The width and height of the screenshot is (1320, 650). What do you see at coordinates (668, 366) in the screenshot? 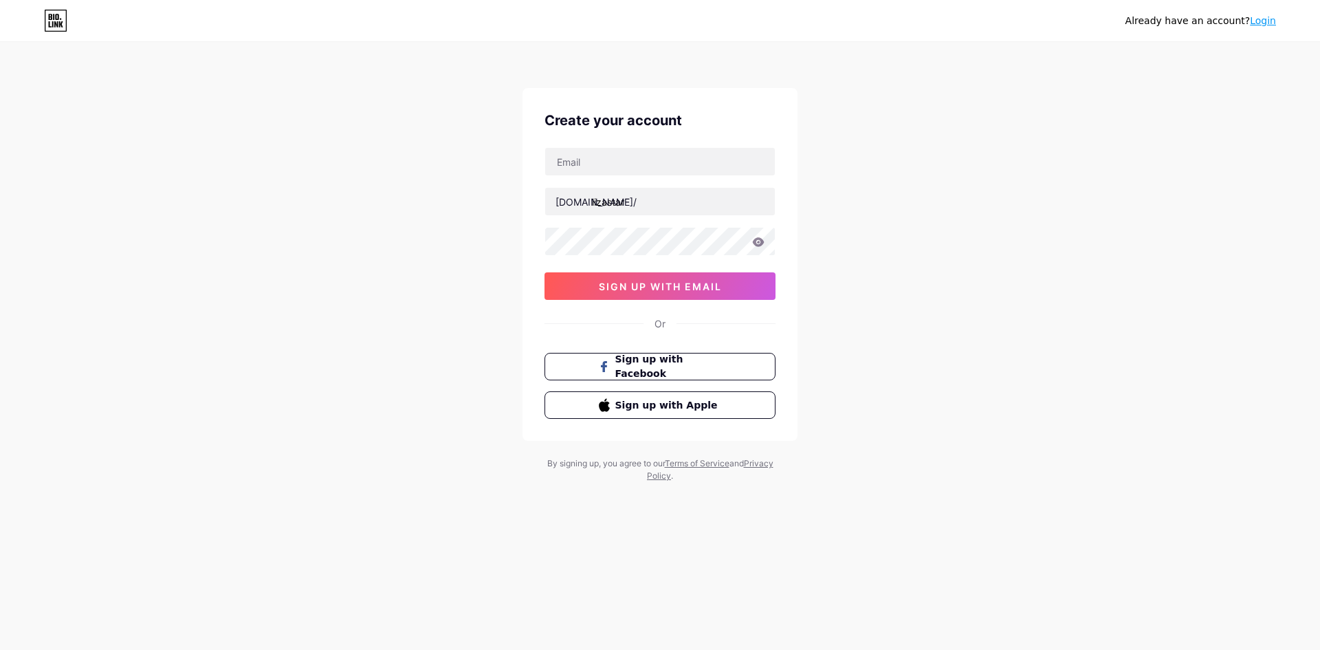
I see `span: Sign up with Facebook` at bounding box center [668, 366].